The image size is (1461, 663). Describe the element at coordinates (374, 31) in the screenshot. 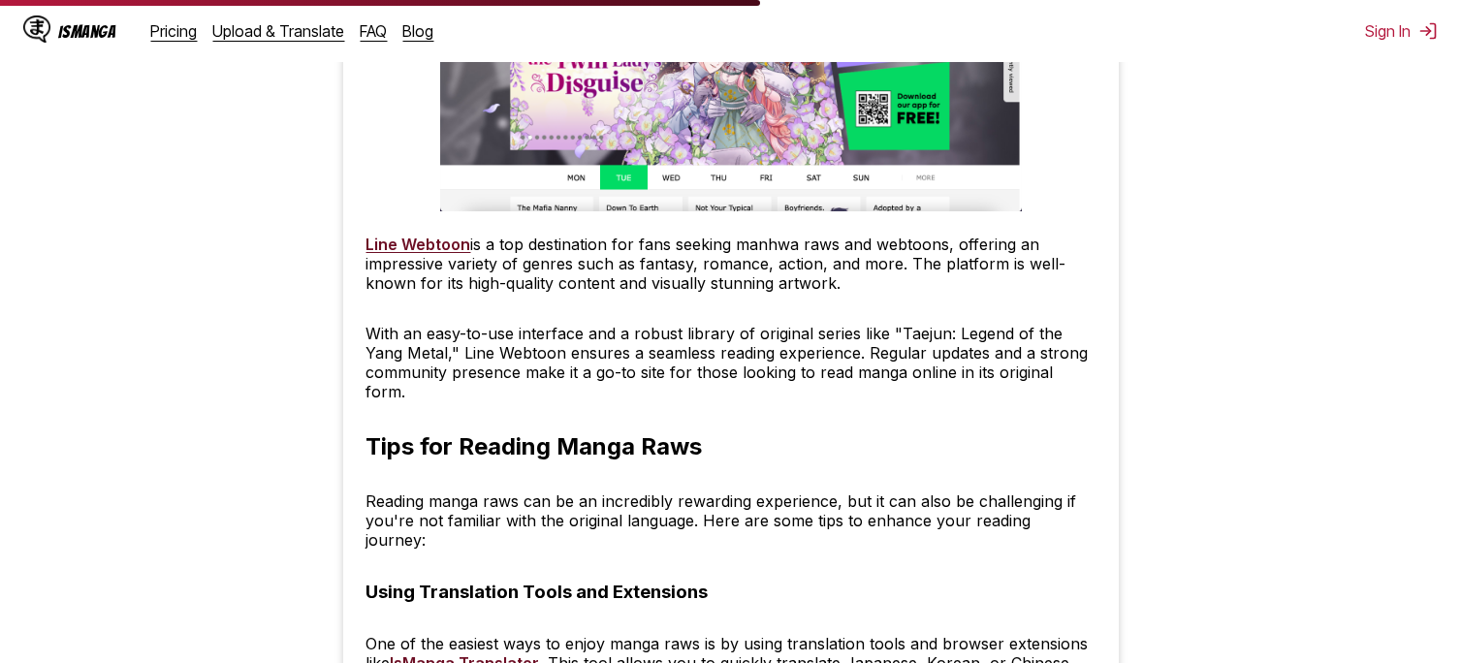

I see `a: FAQ` at that location.